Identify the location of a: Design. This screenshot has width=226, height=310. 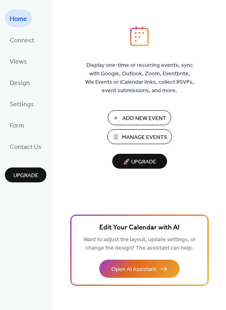
(20, 82).